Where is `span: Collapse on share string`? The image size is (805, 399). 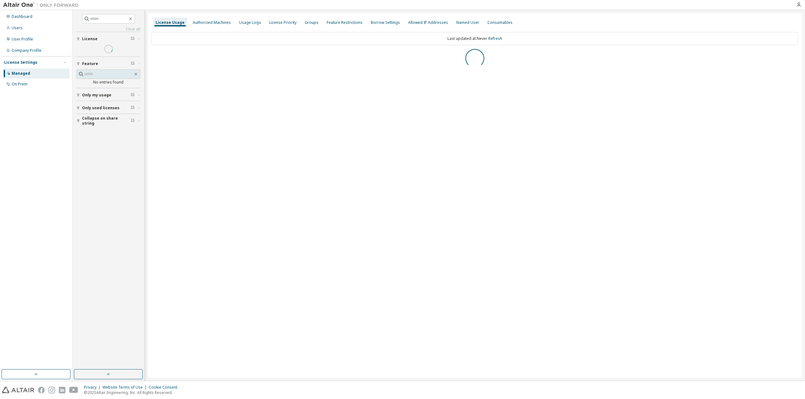 span: Collapse on share string is located at coordinates (106, 121).